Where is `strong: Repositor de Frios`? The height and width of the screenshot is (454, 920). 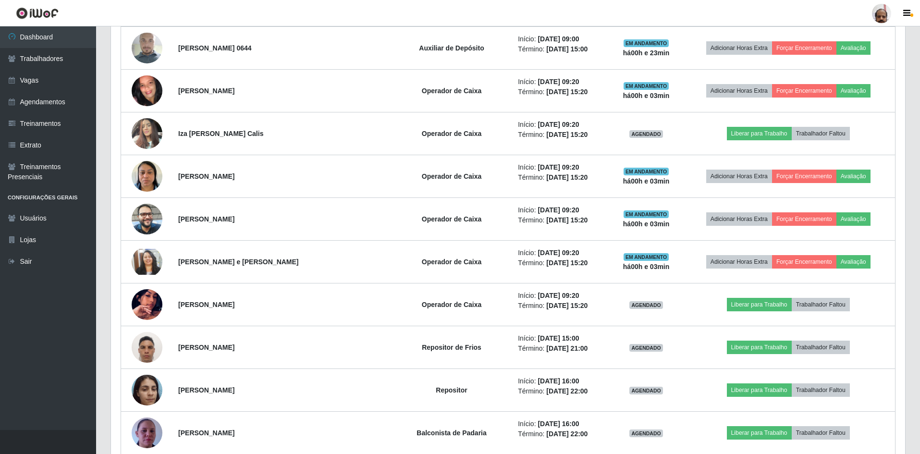
strong: Repositor de Frios is located at coordinates (452, 347).